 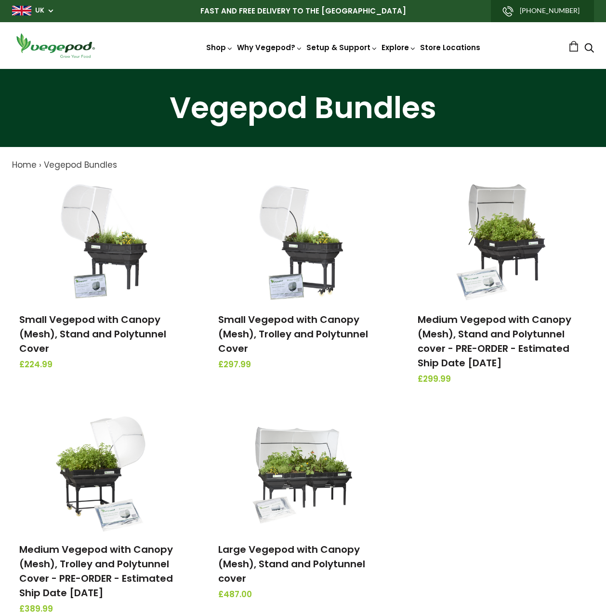 I want to click on img: Medium Vegepod with Canopy (Mesh), Stand and Polytunnel cover - PRE-ORDER - Estimated Ship Date S..., so click(x=502, y=241).